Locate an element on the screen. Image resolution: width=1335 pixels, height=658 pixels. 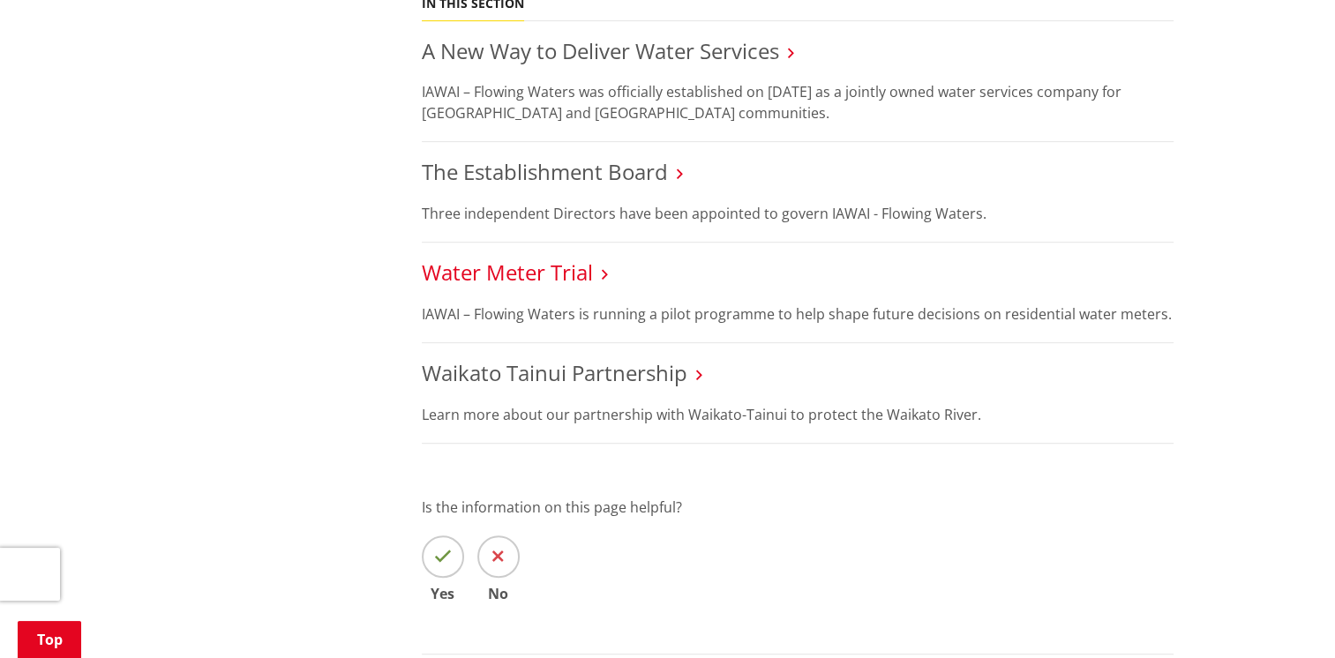
a: The Establishment Board is located at coordinates (545, 171).